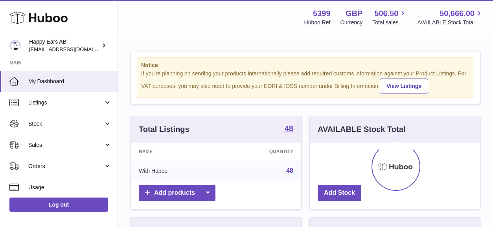 This screenshot has width=493, height=227. I want to click on span: Total sales, so click(390, 22).